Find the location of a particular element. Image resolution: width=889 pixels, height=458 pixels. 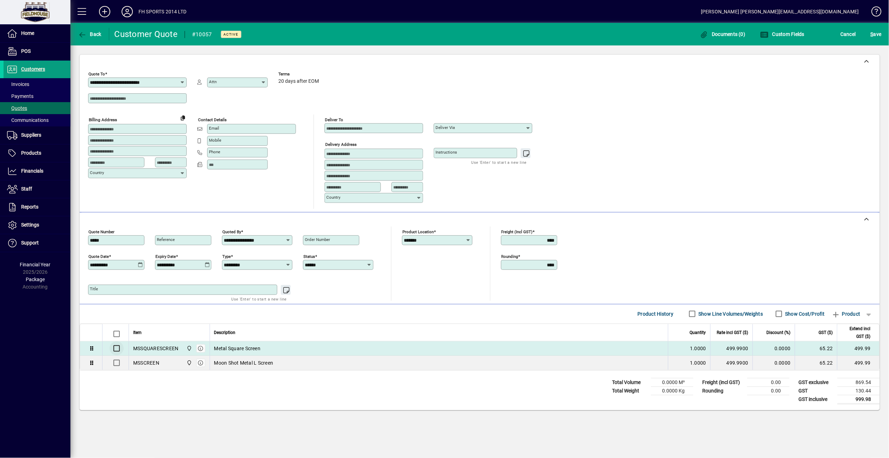

span: Discount (%) is located at coordinates (779, 333).